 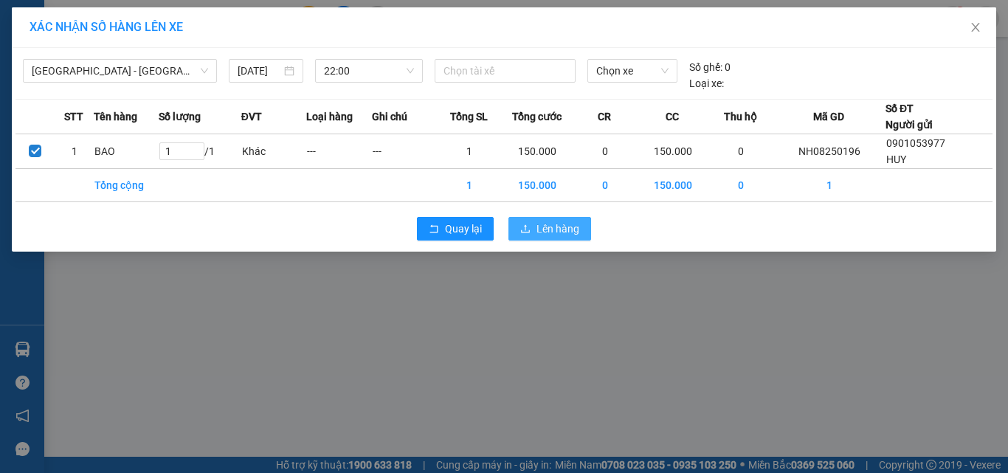 What do you see at coordinates (329, 117) in the screenshot?
I see `span: Loại hàng` at bounding box center [329, 117].